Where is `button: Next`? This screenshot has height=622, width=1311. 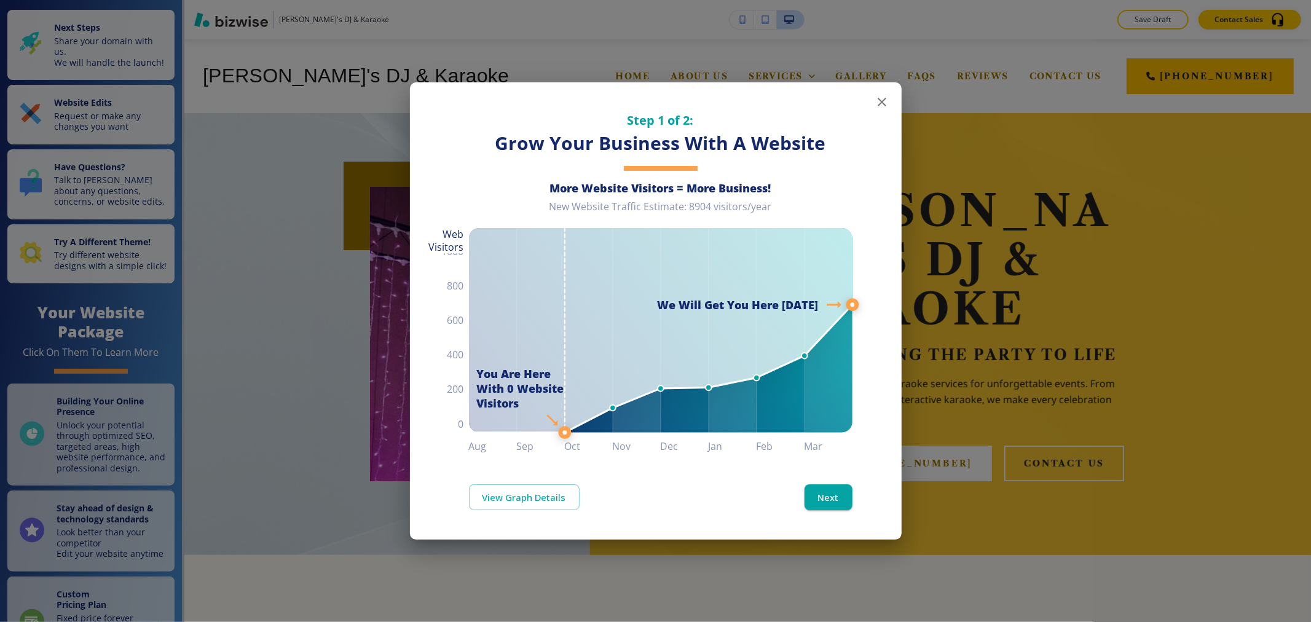
button: Next is located at coordinates (829, 497).